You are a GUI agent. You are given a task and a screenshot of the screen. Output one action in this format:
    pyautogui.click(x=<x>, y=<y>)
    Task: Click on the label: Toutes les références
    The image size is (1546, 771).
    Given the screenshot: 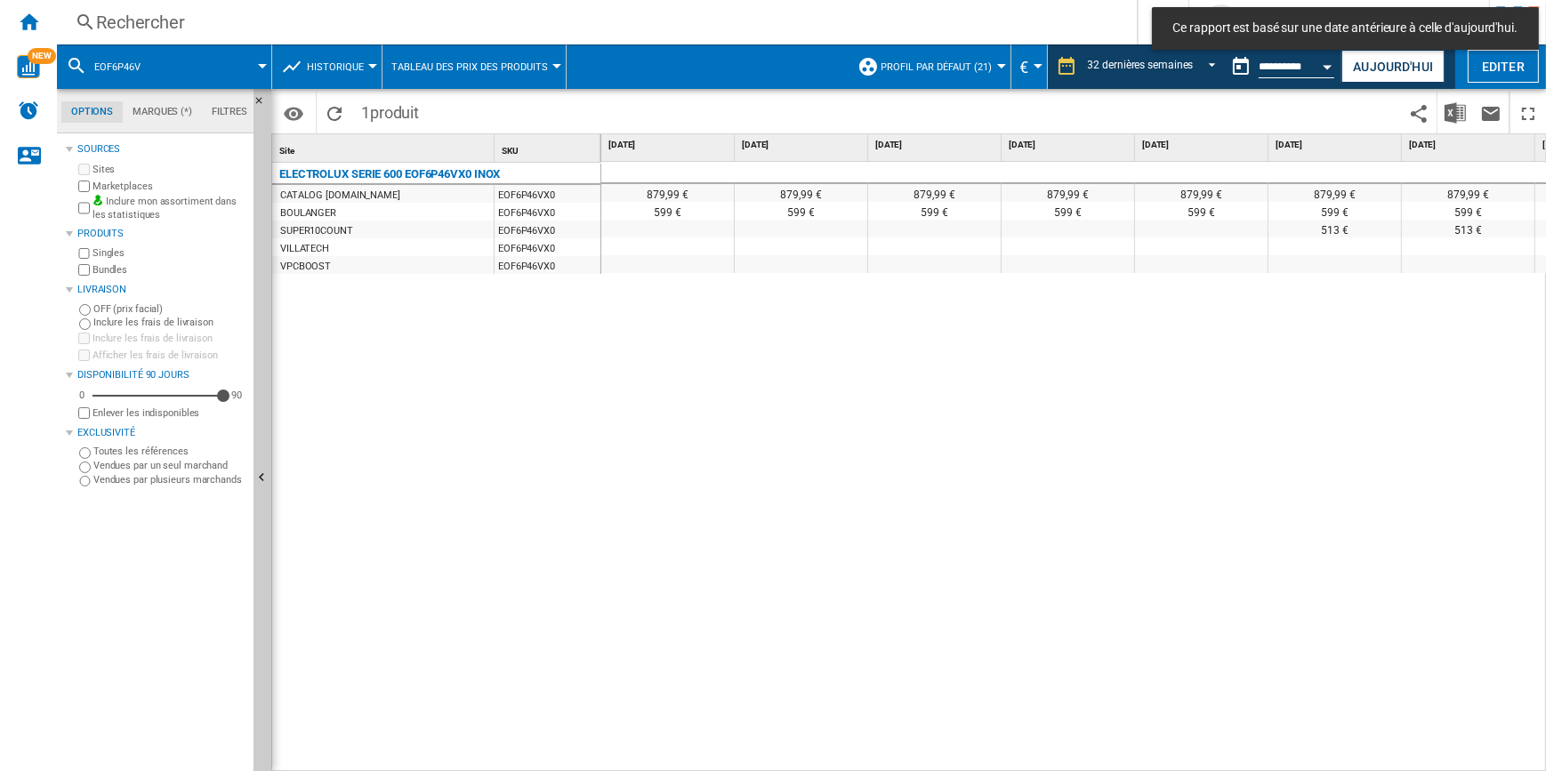 What is the action you would take?
    pyautogui.click(x=170, y=451)
    